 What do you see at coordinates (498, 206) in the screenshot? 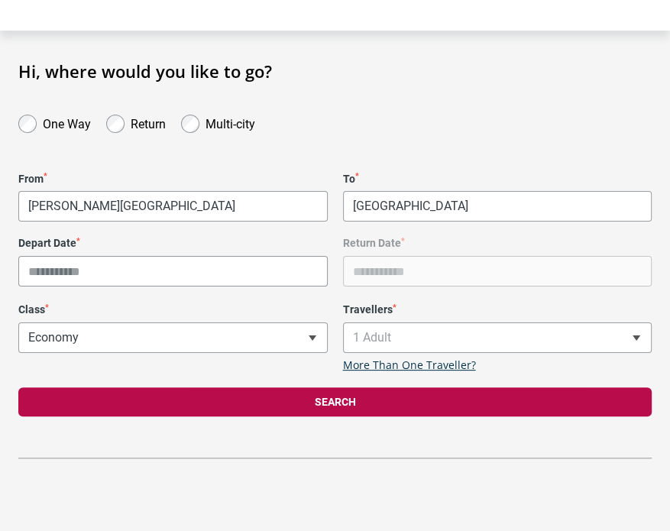
I see `span: Melbourne, Australia` at bounding box center [498, 206].